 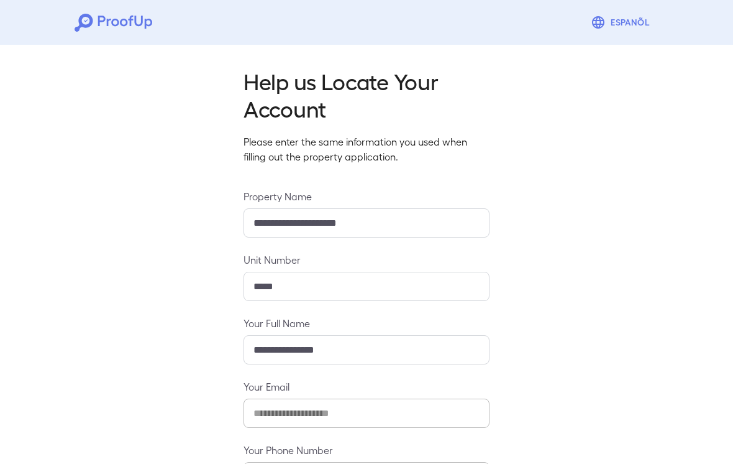 What do you see at coordinates (367, 259) in the screenshot?
I see `label: Unit Number` at bounding box center [367, 259].